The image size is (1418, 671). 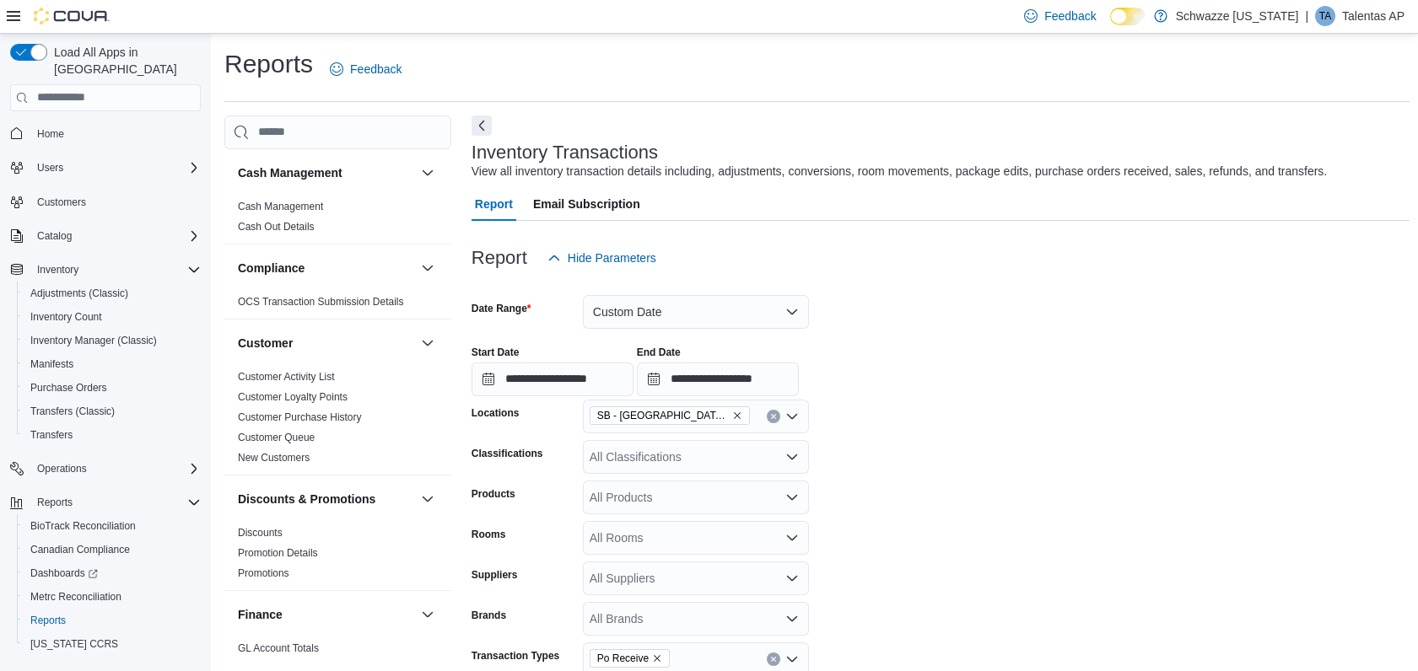 What do you see at coordinates (62, 469) in the screenshot?
I see `span: Operations` at bounding box center [62, 469].